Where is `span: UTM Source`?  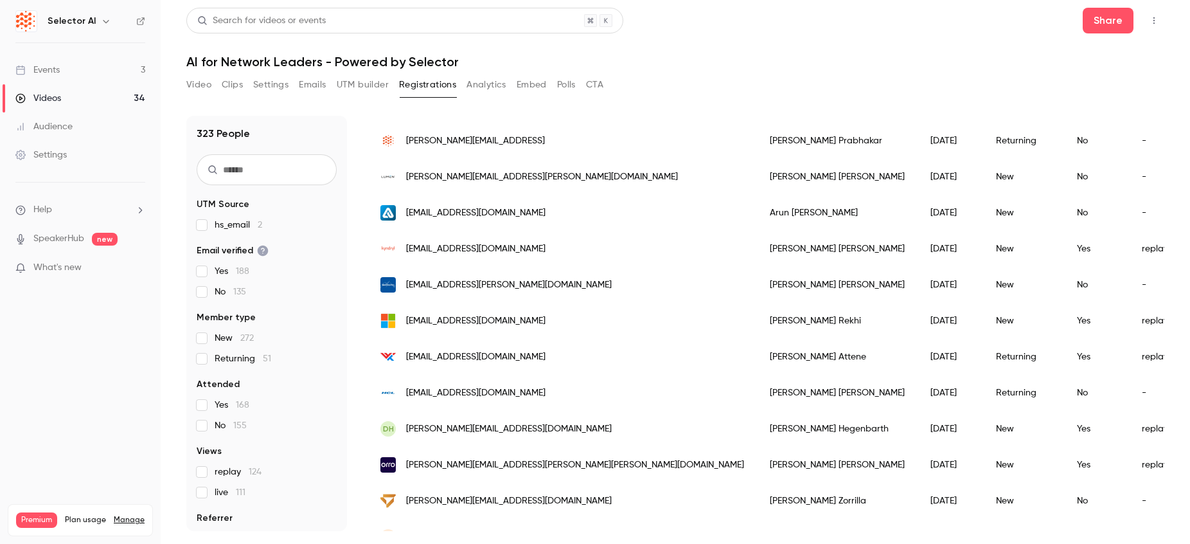
span: UTM Source is located at coordinates (223, 204).